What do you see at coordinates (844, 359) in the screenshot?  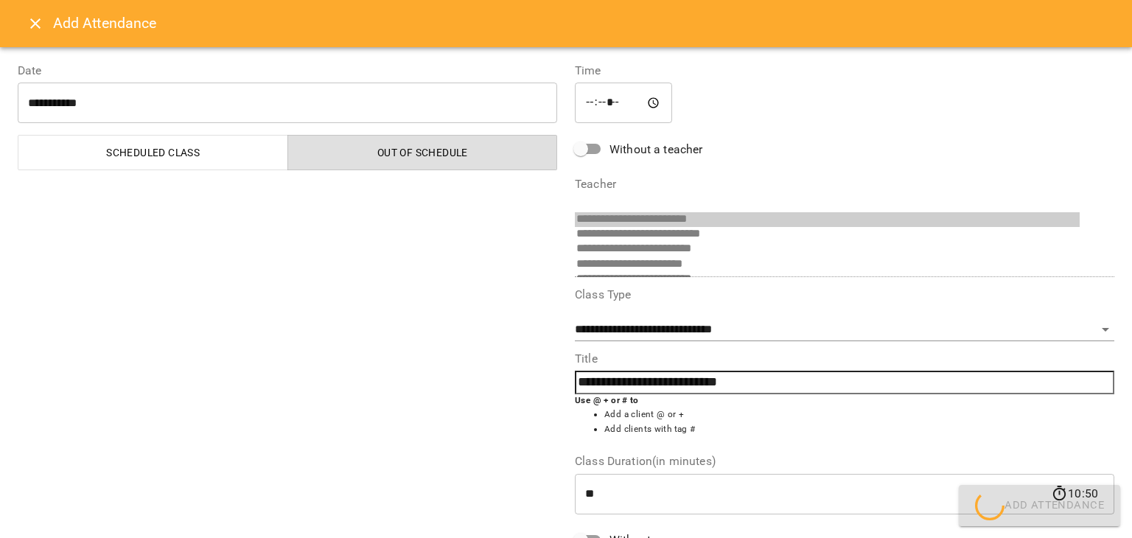 I see `label: Title` at bounding box center [844, 359].